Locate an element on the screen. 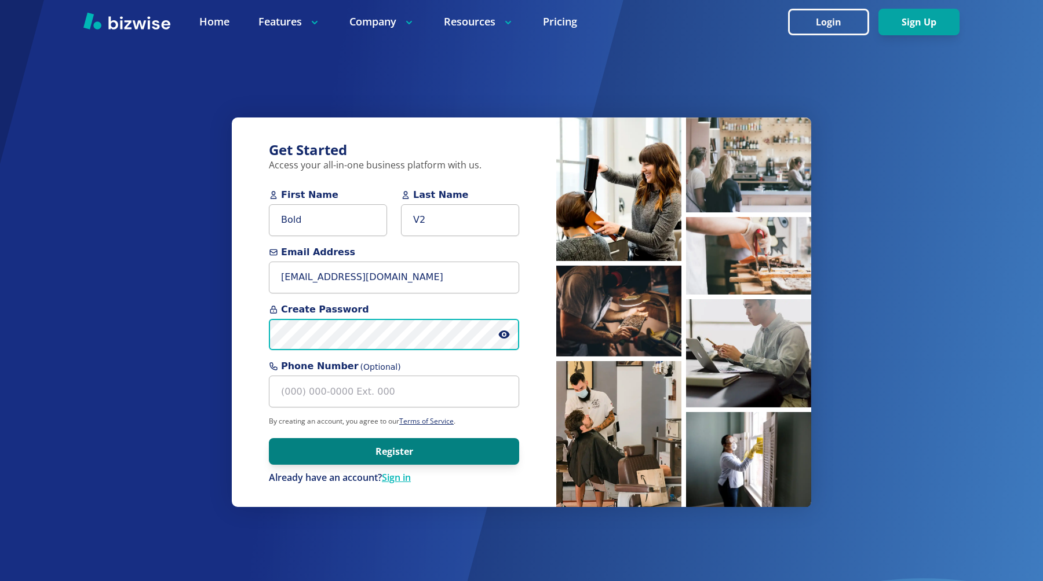  img: Man inspecting coffee beans is located at coordinates (619, 311).